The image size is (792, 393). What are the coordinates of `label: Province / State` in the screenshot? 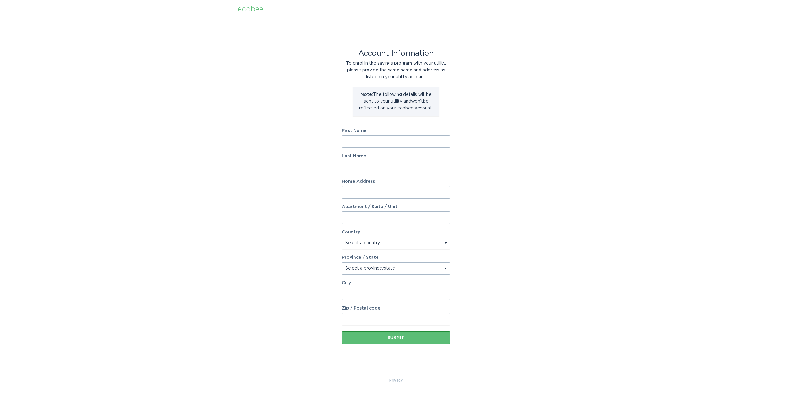 It's located at (360, 258).